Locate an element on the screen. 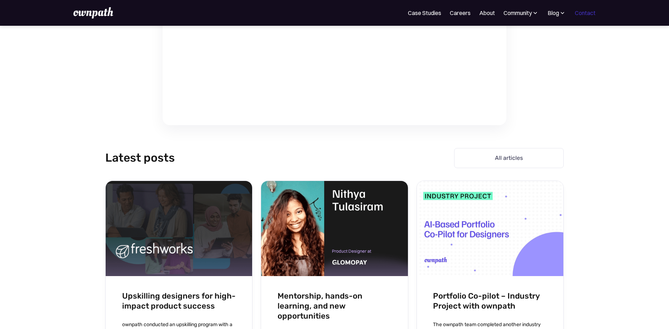 The image size is (669, 329). img: Portfolio Co-pilot – Industry Project with ownpath is located at coordinates (490, 229).